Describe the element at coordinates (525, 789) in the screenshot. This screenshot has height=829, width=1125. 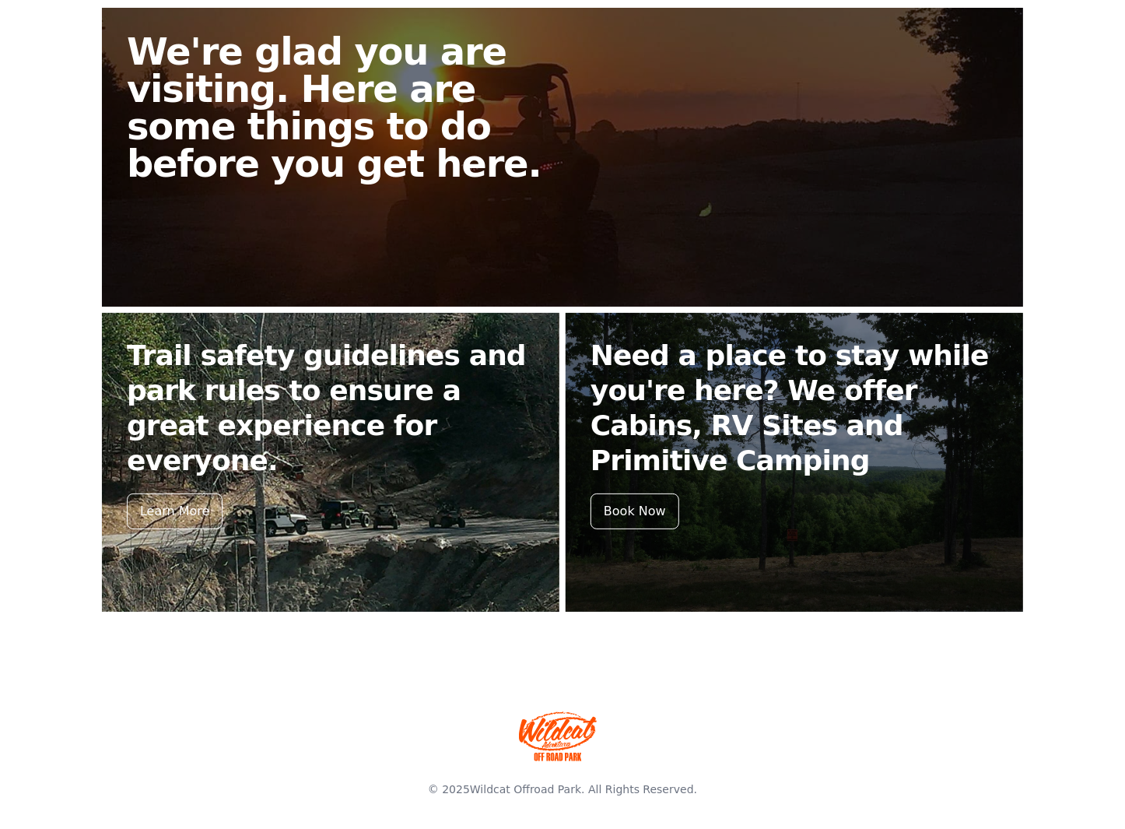
I see `a: Wildcat Offroad Park` at that location.